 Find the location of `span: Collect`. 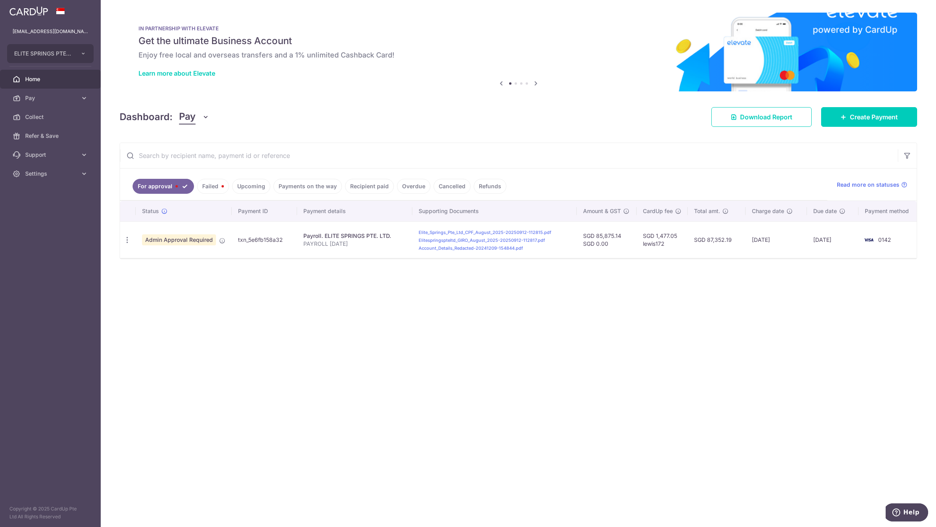

span: Collect is located at coordinates (51, 117).